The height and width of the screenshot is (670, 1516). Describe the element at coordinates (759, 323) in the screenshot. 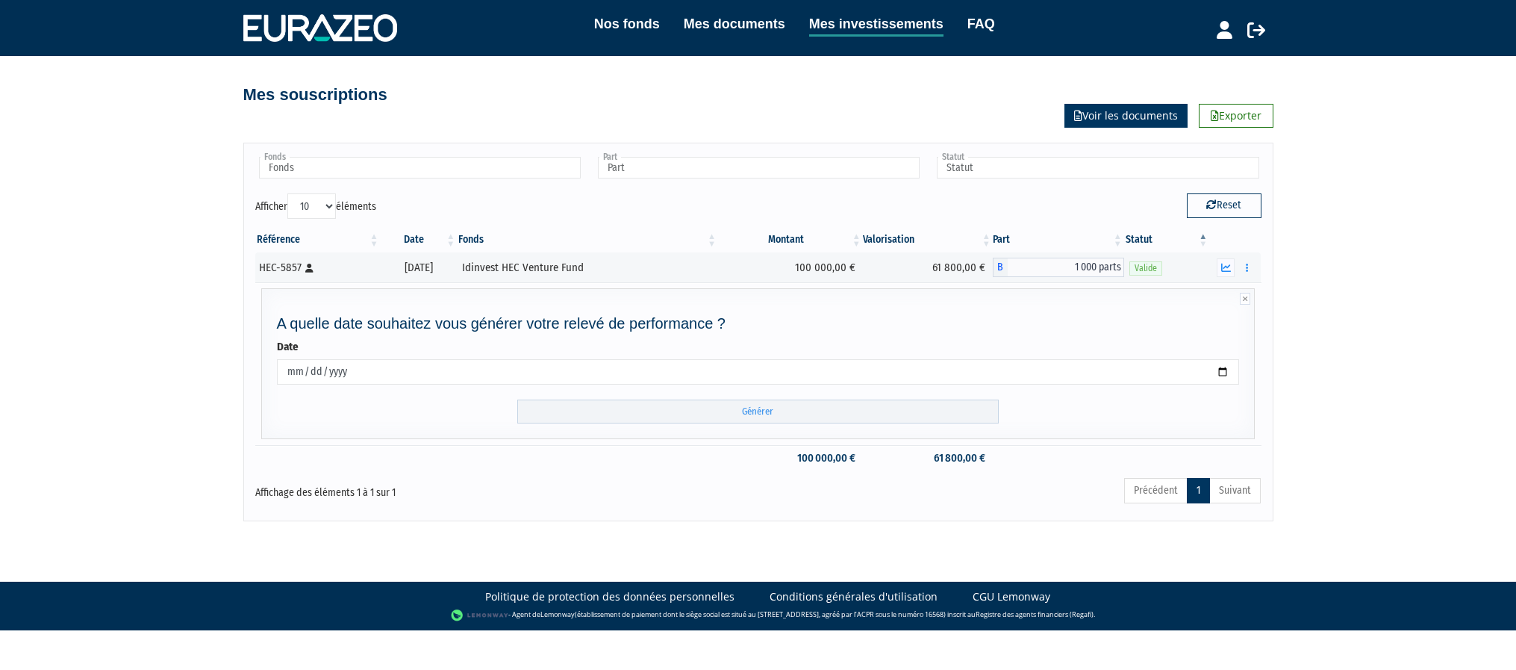

I see `h4: A quelle date souhaitez vous générer votre relevé de performance ?` at that location.